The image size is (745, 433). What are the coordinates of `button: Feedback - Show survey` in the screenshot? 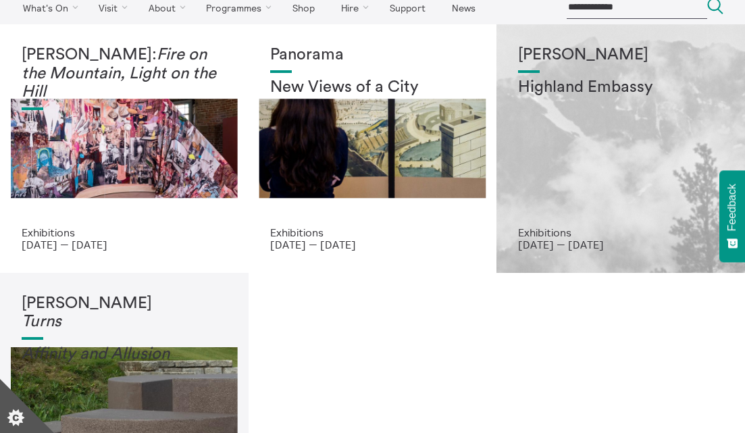 It's located at (733, 216).